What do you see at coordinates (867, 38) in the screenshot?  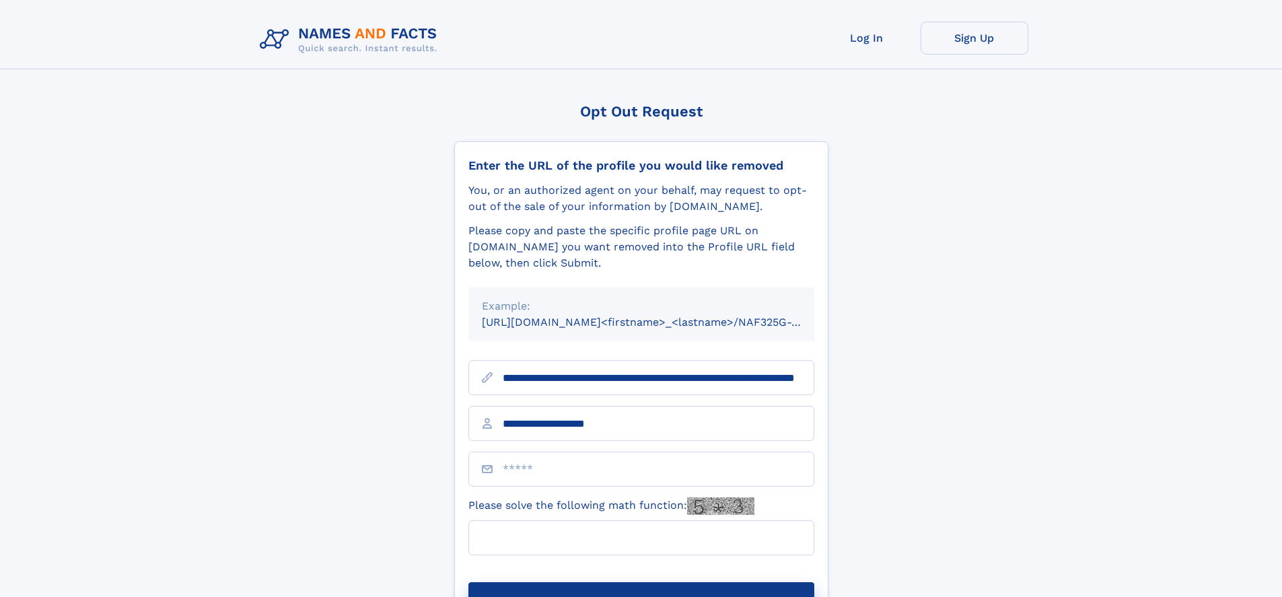 I see `a: Log In` at bounding box center [867, 38].